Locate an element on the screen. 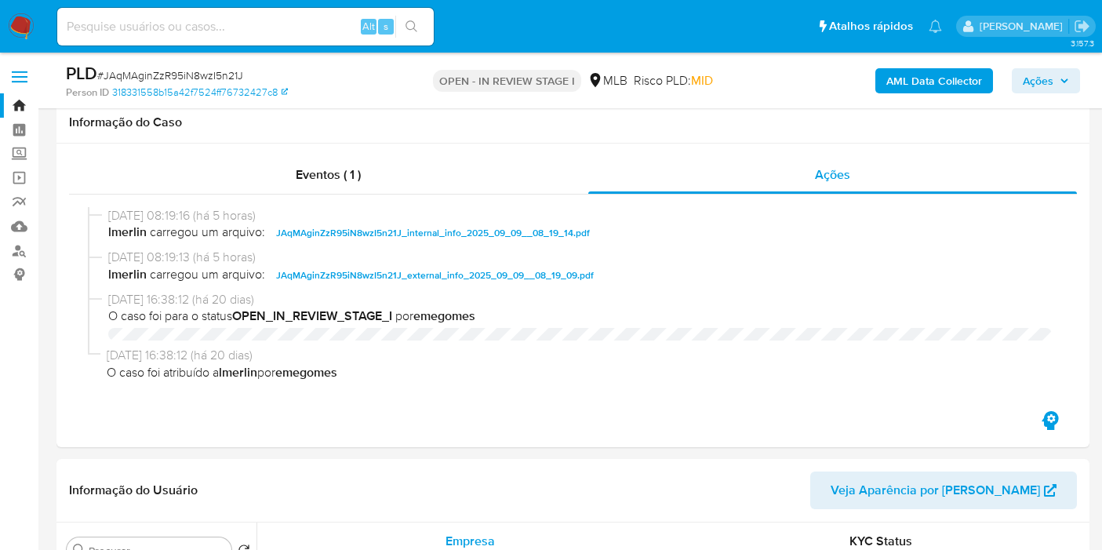 The width and height of the screenshot is (1102, 550). button: AML Data Collector is located at coordinates (934, 81).